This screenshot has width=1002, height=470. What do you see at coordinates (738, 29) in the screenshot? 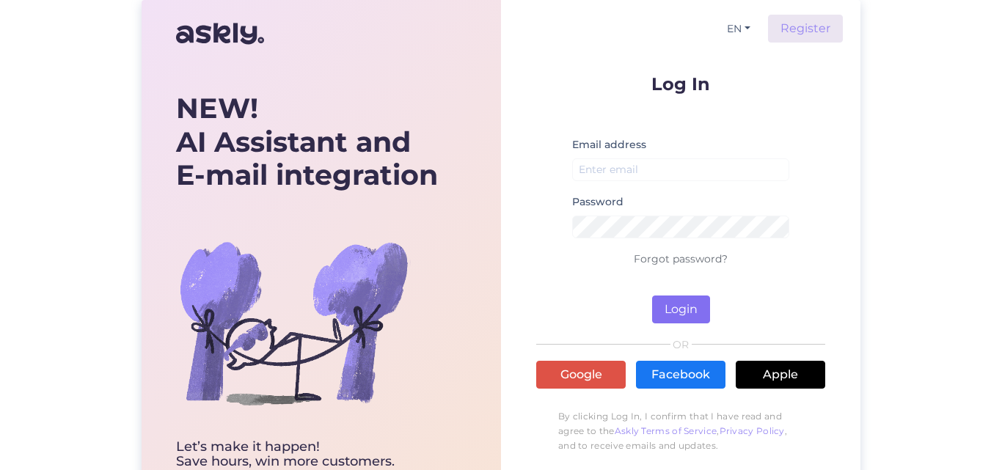
I see `button: EN` at bounding box center [738, 29].